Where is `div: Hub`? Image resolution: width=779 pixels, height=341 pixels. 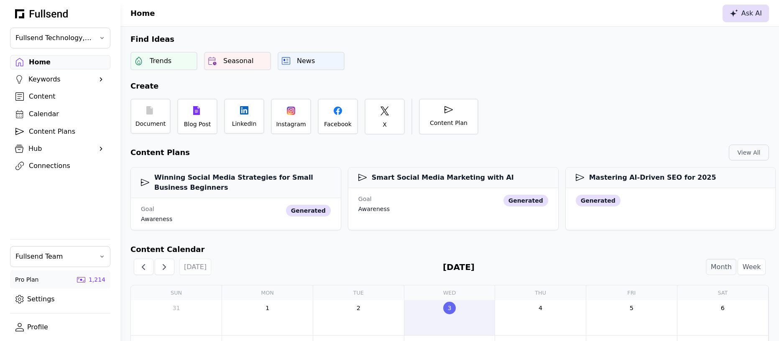
div: Hub is located at coordinates (60, 149).